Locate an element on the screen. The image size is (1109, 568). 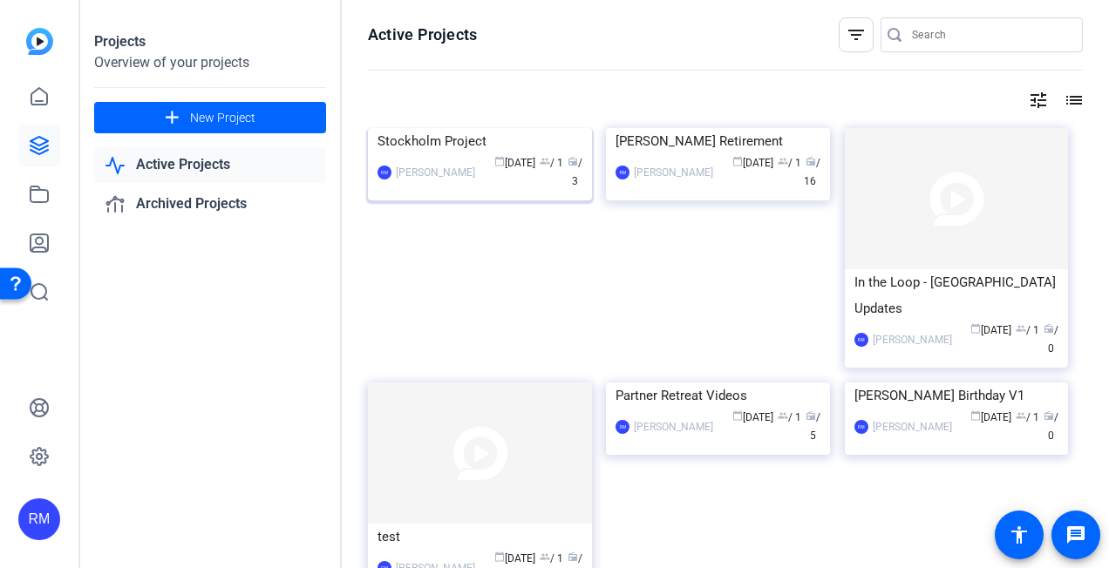
span: New Project is located at coordinates (222, 118).